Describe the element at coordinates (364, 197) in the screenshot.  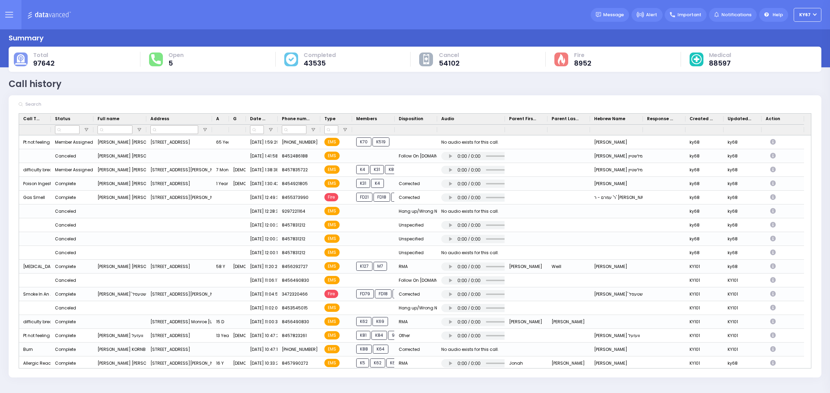
I see `span: FD21` at that location.